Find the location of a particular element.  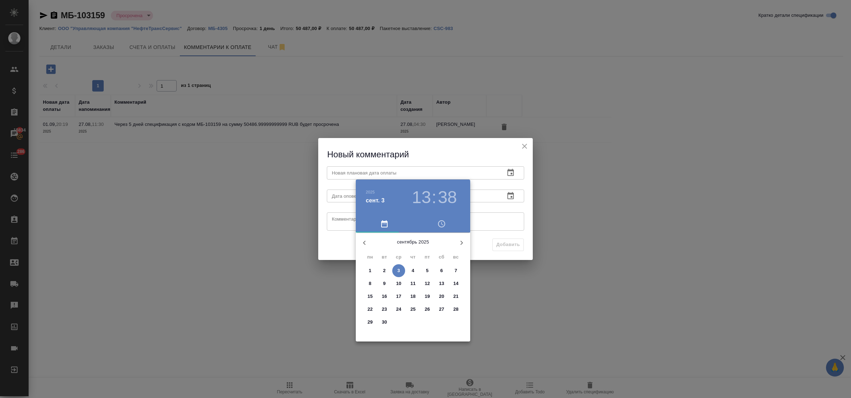

button: 8 is located at coordinates (370, 284).